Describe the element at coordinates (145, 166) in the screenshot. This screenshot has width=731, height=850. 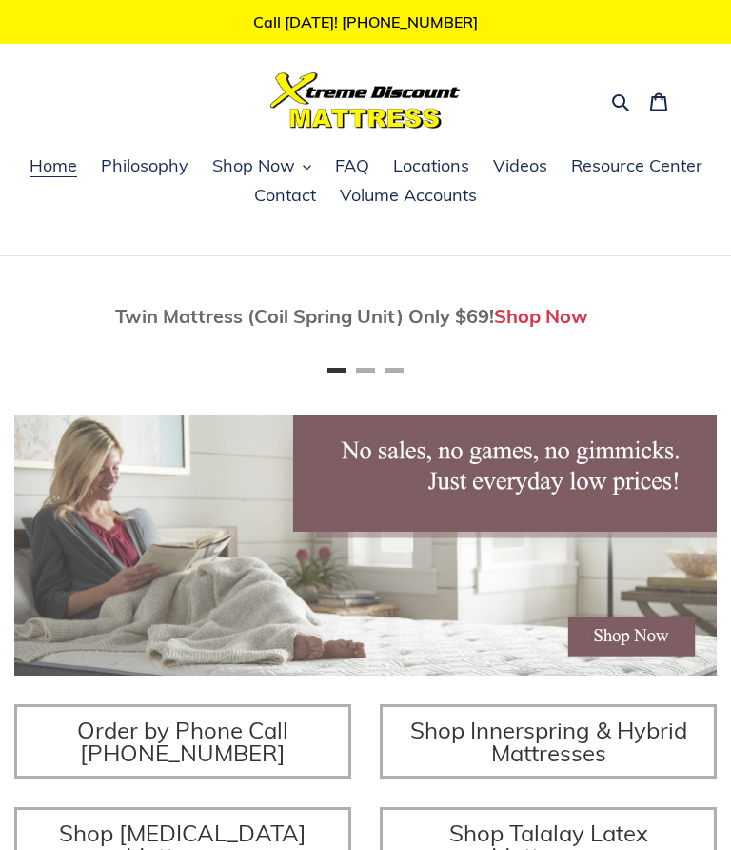
I see `span: Philosophy` at that location.